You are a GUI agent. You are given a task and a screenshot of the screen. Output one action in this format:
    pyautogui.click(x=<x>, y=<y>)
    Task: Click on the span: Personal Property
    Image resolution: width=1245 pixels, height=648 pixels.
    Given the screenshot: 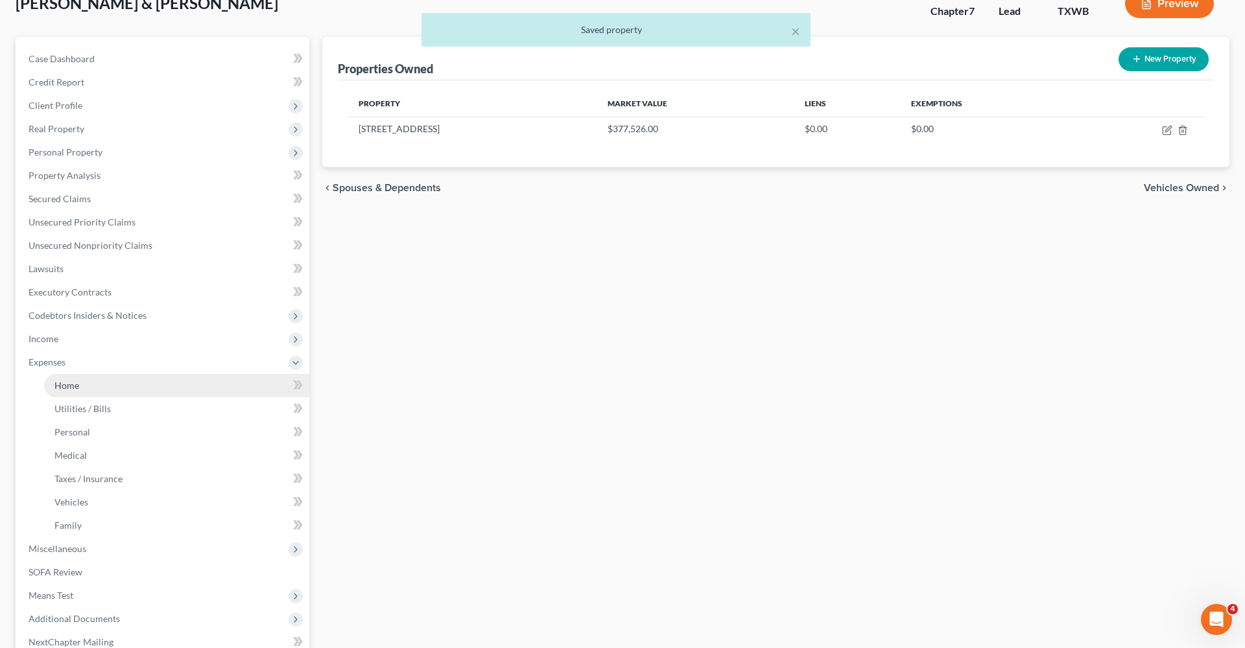 What is the action you would take?
    pyautogui.click(x=65, y=152)
    